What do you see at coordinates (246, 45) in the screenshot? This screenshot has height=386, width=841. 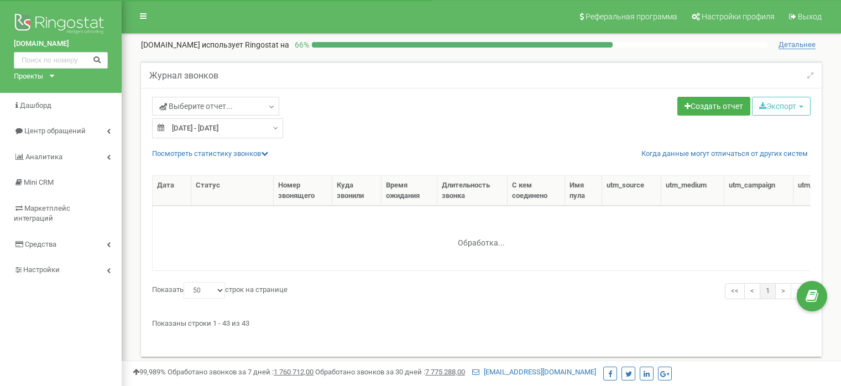 I see `span: использует Ringostat на` at bounding box center [246, 45].